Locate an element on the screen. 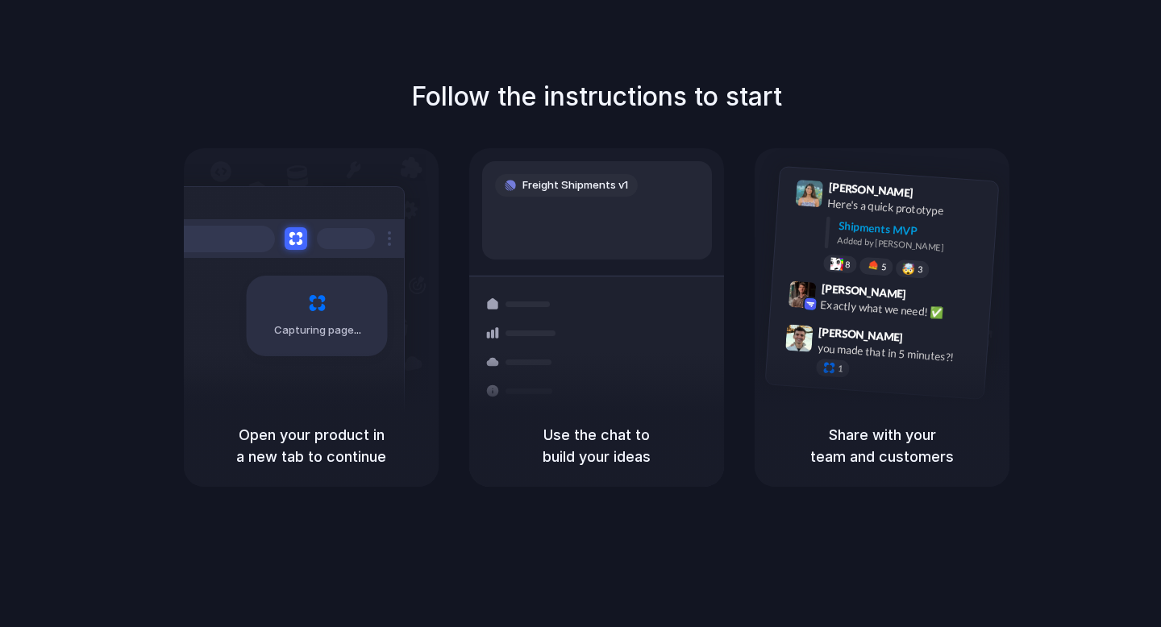 Image resolution: width=1161 pixels, height=627 pixels. span: 9:41 AM is located at coordinates (935, 196).